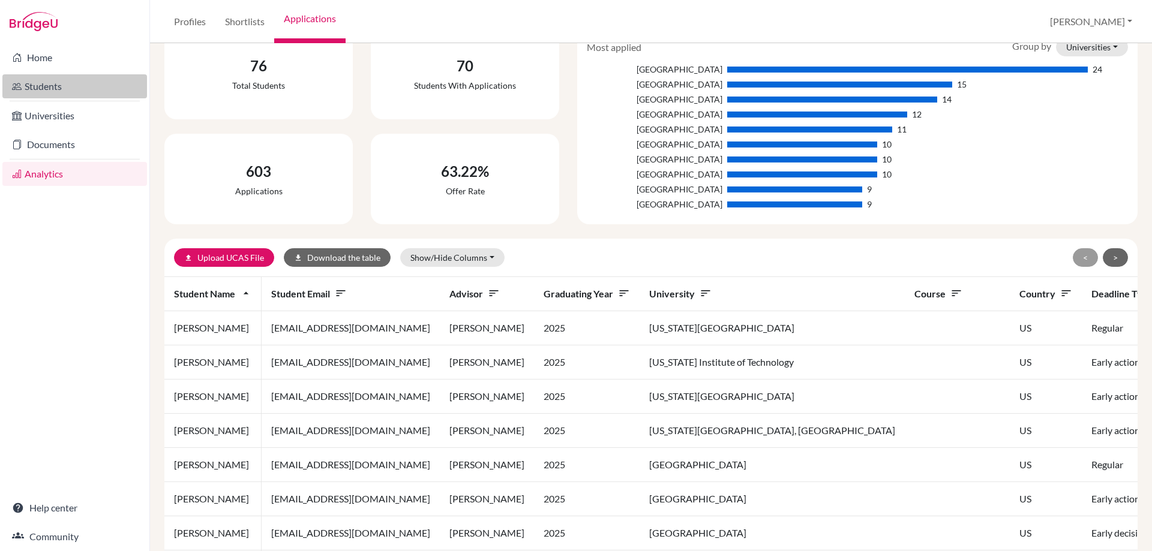 Image resolution: width=1152 pixels, height=551 pixels. What do you see at coordinates (1070, 47) in the screenshot?
I see `div: Group by` at bounding box center [1070, 47].